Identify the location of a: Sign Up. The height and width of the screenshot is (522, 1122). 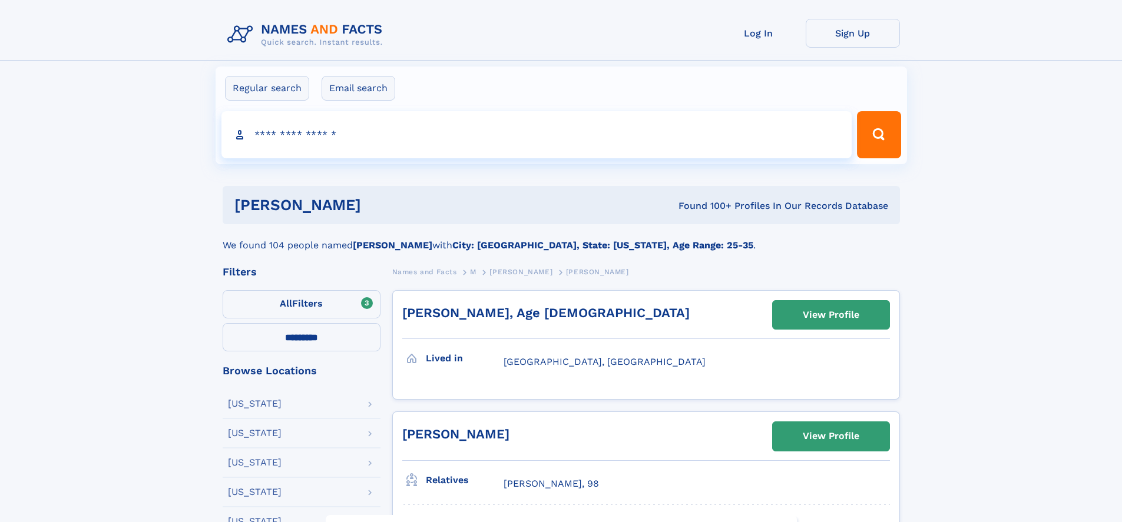
(853, 33).